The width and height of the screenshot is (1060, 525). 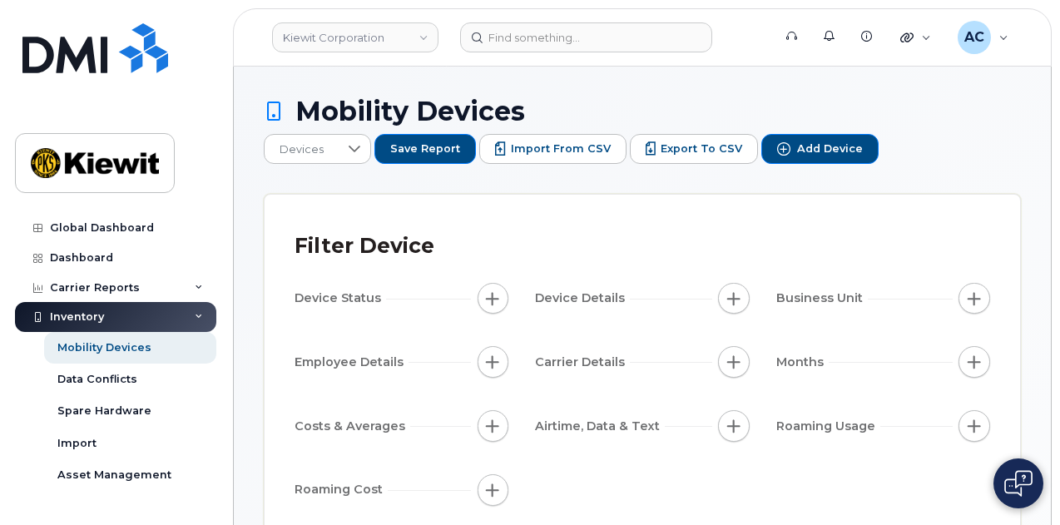 I want to click on span: Mobility Devices, so click(x=410, y=111).